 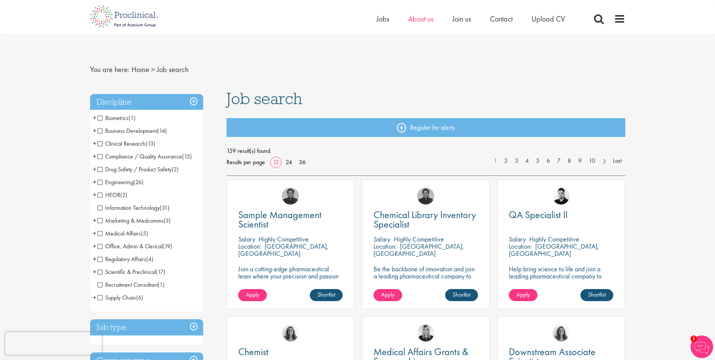 I want to click on div: Job type, so click(x=147, y=327).